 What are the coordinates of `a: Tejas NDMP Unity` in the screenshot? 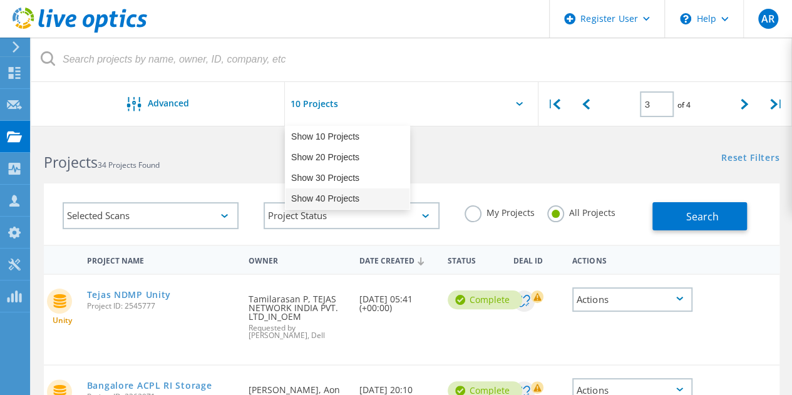 It's located at (129, 295).